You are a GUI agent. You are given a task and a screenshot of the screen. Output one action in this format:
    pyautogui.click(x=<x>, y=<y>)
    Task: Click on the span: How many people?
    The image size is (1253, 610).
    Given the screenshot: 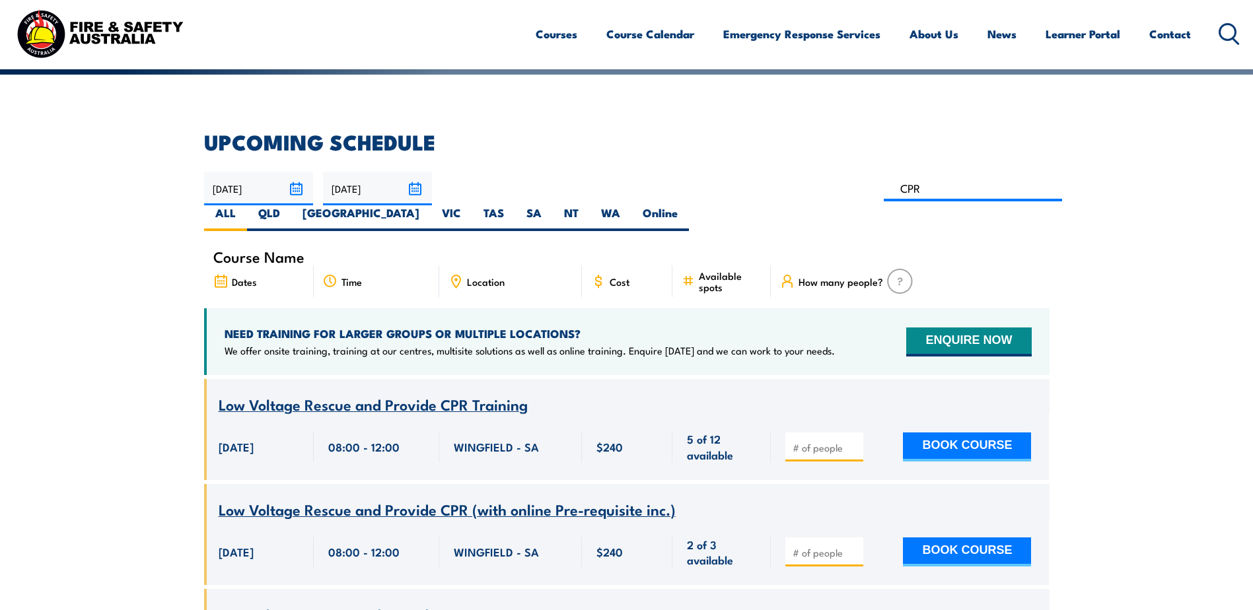 What is the action you would take?
    pyautogui.click(x=841, y=281)
    